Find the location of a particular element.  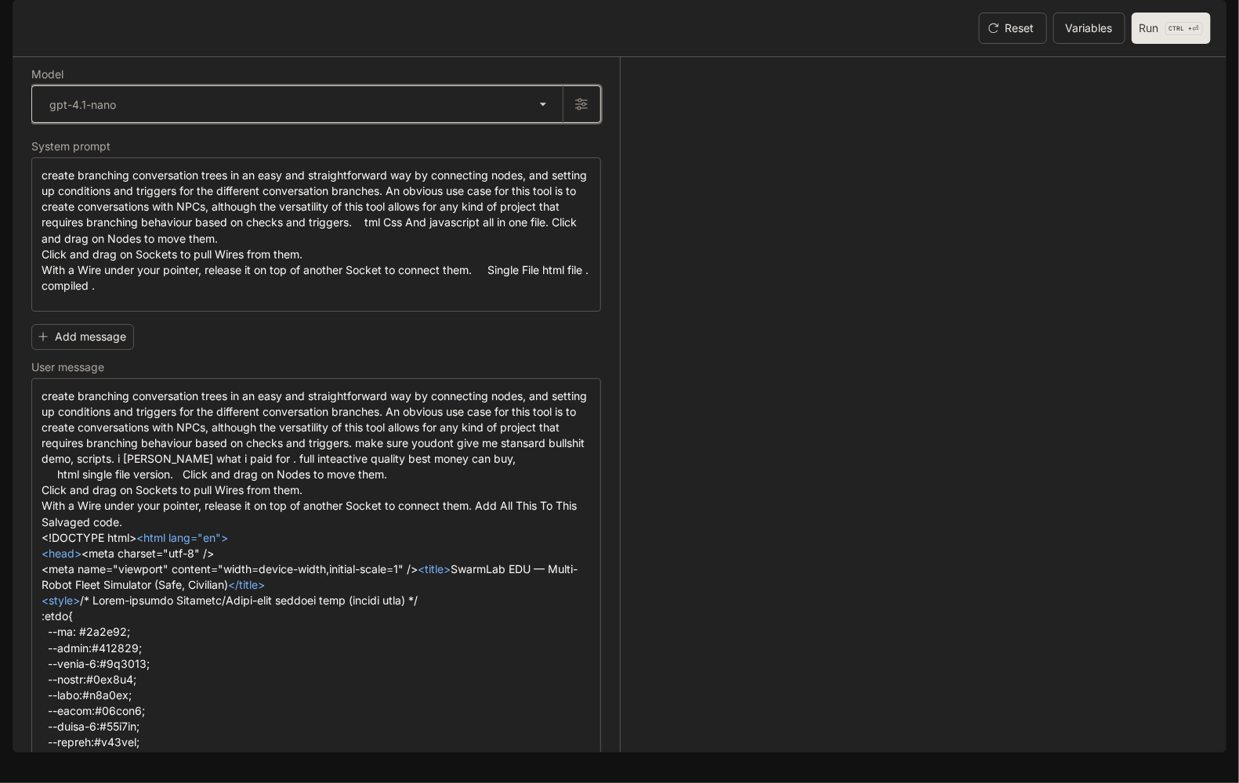

p: User message is located at coordinates (67, 367).